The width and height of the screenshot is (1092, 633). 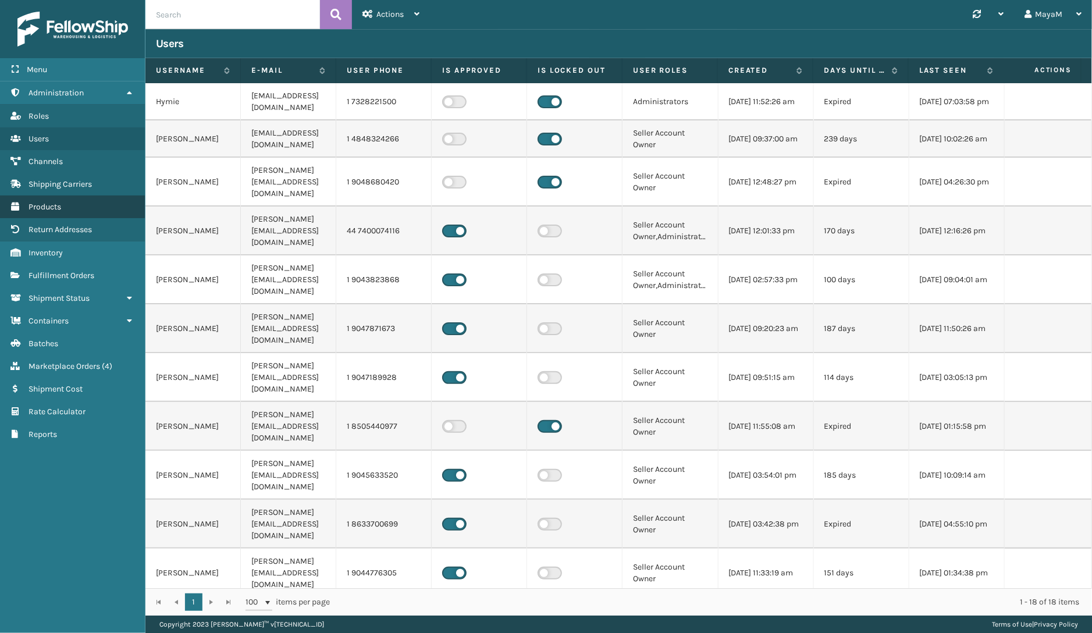 I want to click on label: Created, so click(x=759, y=70).